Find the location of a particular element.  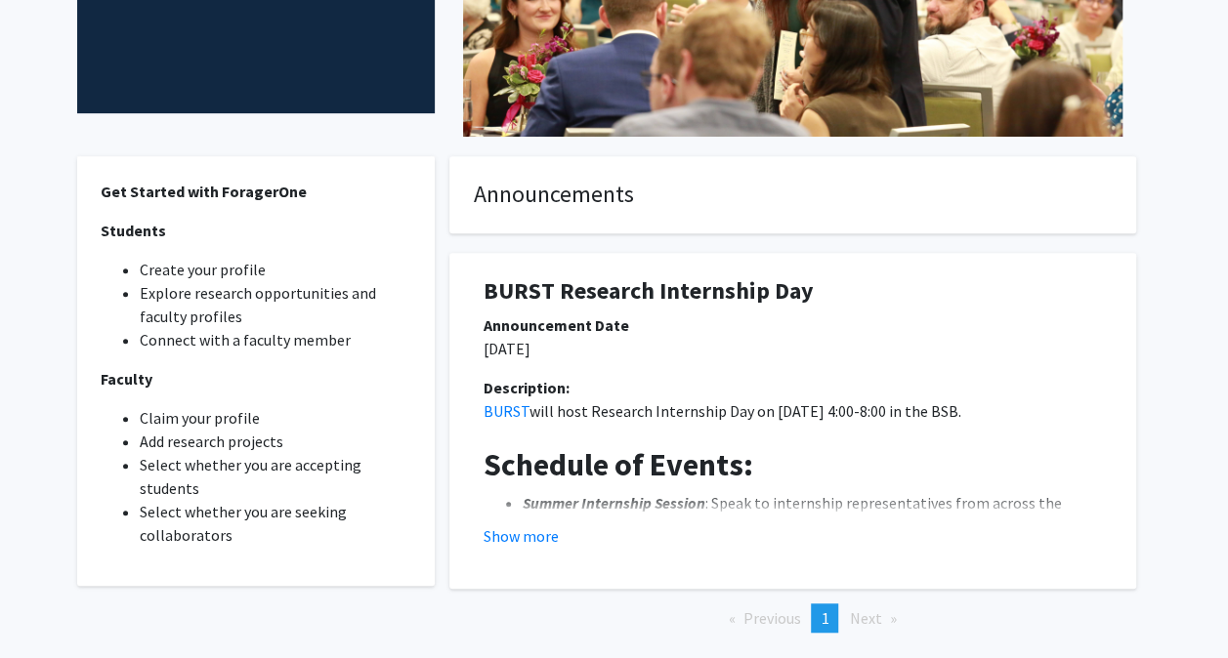

div: Description: is located at coordinates (792, 388).